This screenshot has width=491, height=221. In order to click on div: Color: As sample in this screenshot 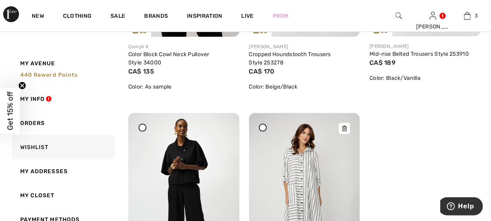, I will do `click(184, 87)`.